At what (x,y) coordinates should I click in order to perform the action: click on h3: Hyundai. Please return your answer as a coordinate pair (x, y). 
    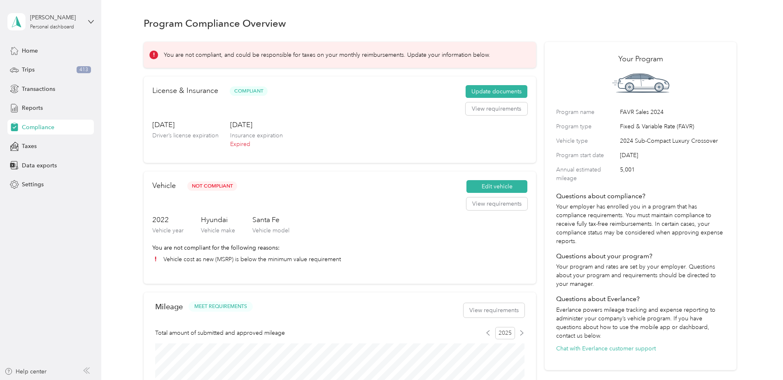
    Looking at the image, I should click on (218, 220).